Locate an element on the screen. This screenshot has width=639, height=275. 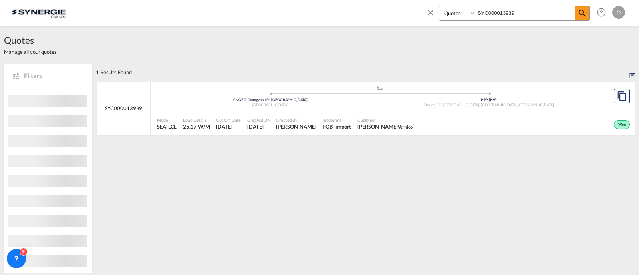
button: Copy Quote is located at coordinates (622, 96).